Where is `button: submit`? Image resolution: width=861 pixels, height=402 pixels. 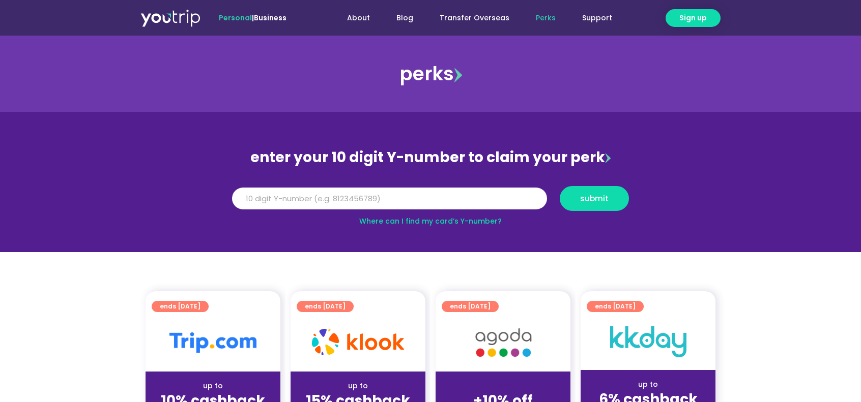
button: submit is located at coordinates (594, 198).